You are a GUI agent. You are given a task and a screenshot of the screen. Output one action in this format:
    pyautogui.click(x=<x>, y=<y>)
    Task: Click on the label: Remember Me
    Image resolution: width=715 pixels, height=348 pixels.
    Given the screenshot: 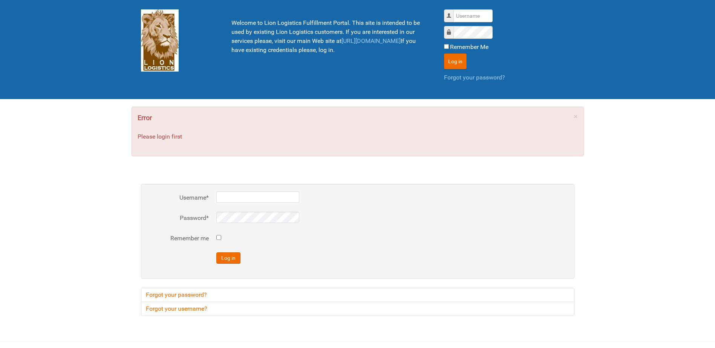 What is the action you would take?
    pyautogui.click(x=469, y=47)
    